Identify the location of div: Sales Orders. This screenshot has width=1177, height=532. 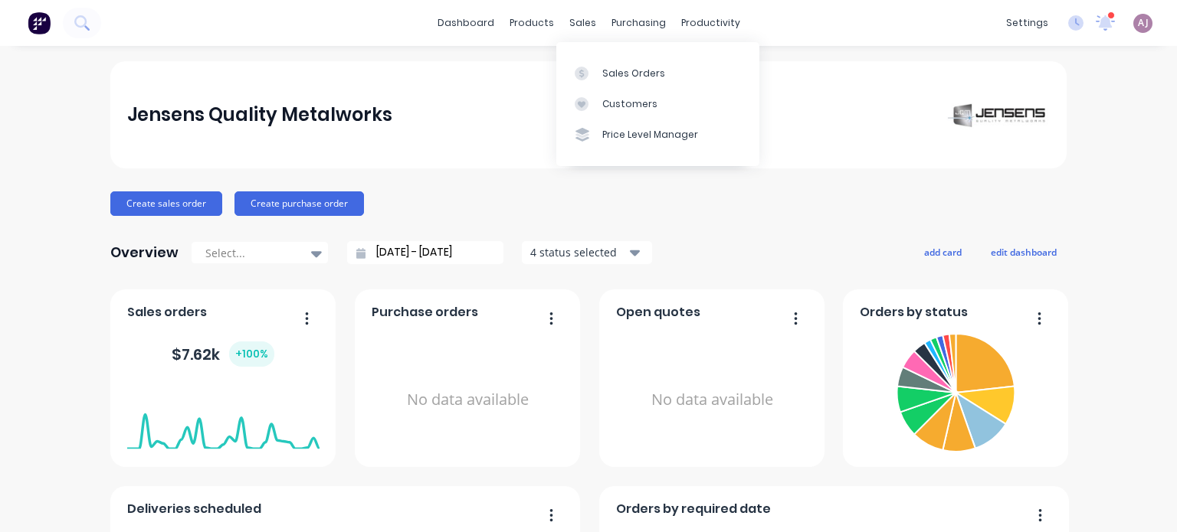
(634, 74).